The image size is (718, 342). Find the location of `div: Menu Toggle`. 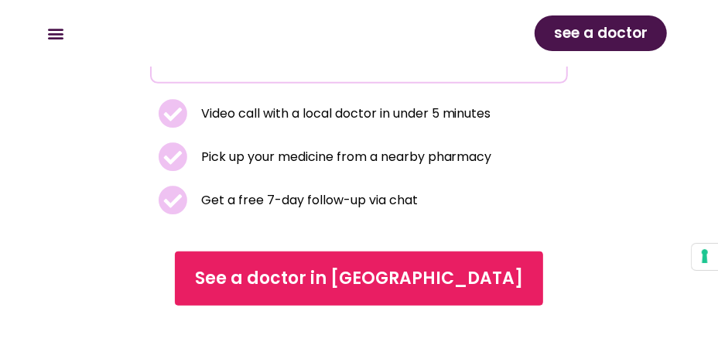

div: Menu Toggle is located at coordinates (56, 33).